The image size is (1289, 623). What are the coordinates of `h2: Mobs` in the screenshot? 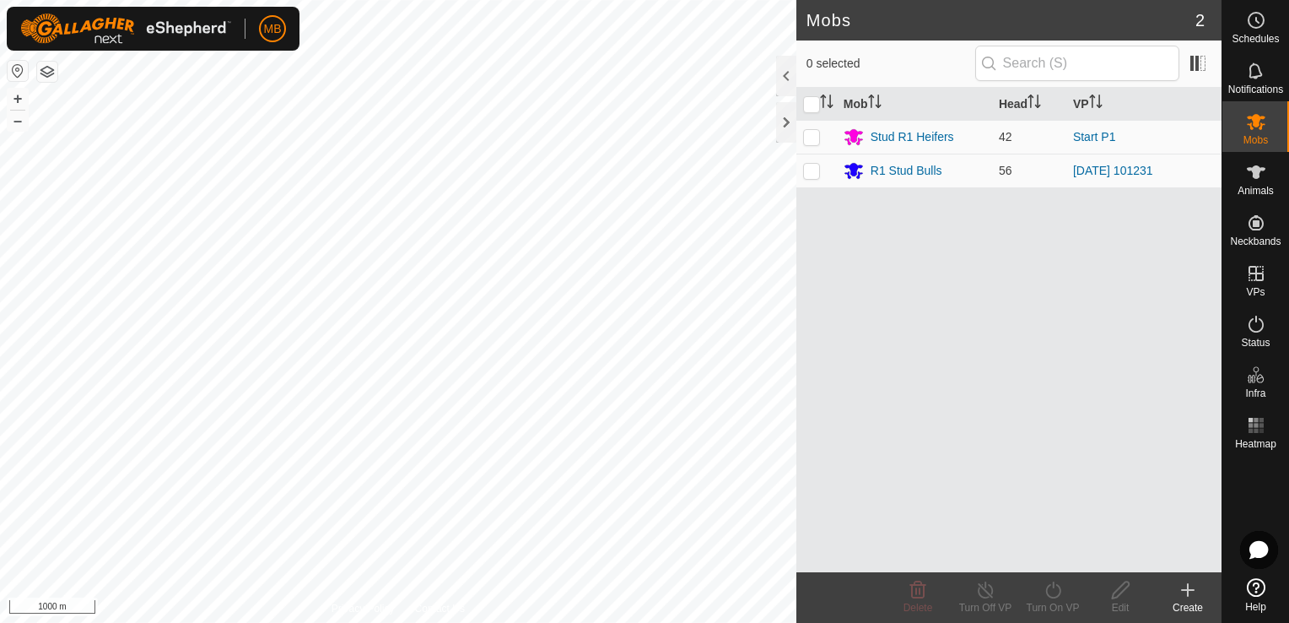 It's located at (1001, 20).